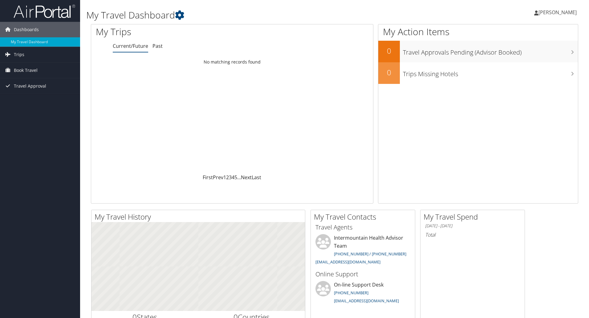  Describe the element at coordinates (200, 217) in the screenshot. I see `h2: My Travel History` at that location.